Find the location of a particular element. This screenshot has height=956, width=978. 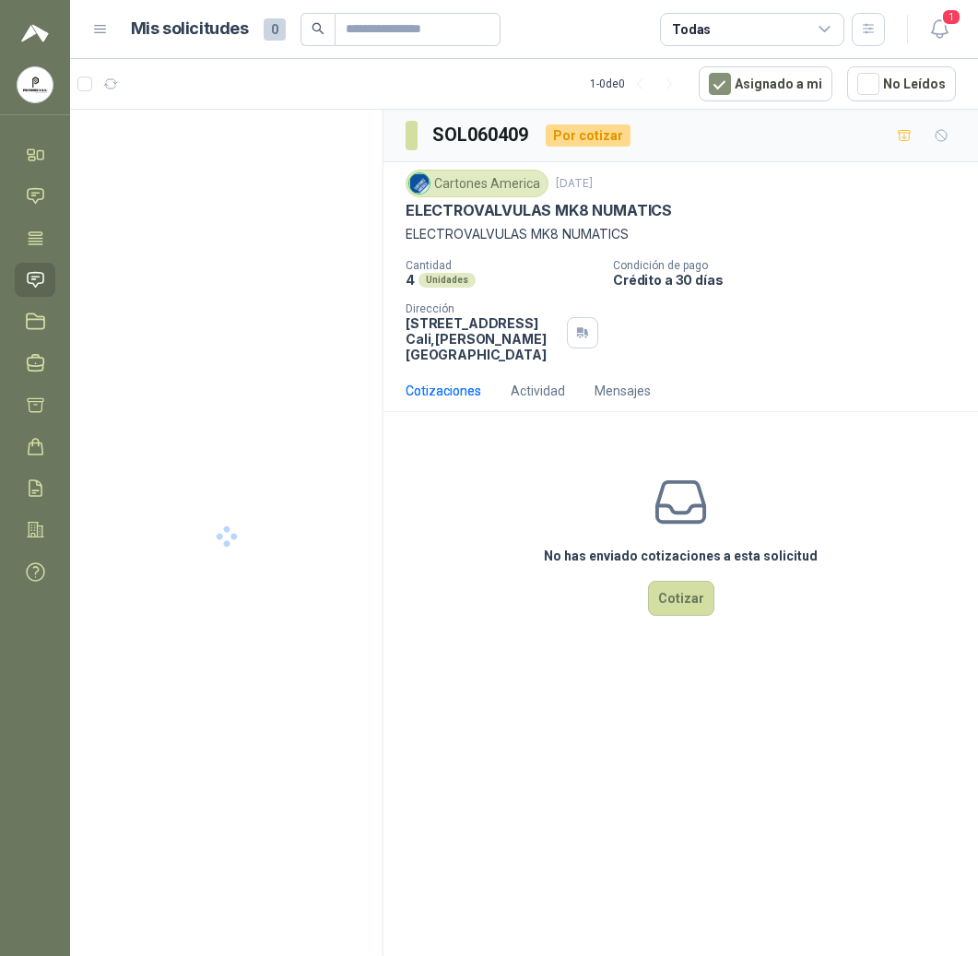

button: Asignado a mi is located at coordinates (765, 84).